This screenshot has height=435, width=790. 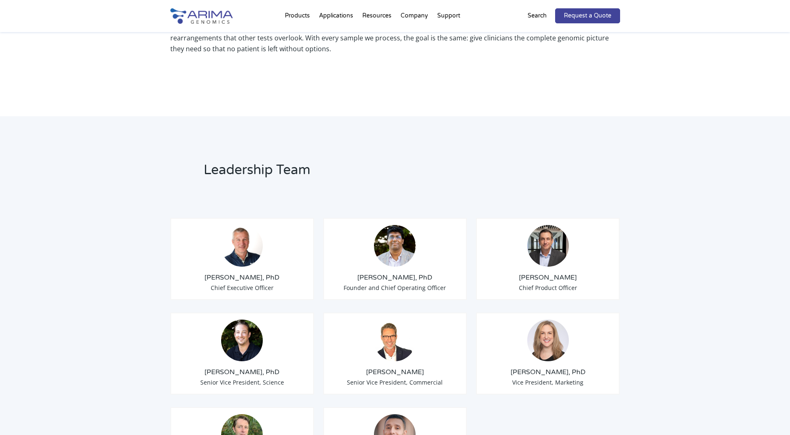 I want to click on img: 19364919-cf75-45a2-a608-1b8b29f8b955.jpg, so click(x=548, y=340).